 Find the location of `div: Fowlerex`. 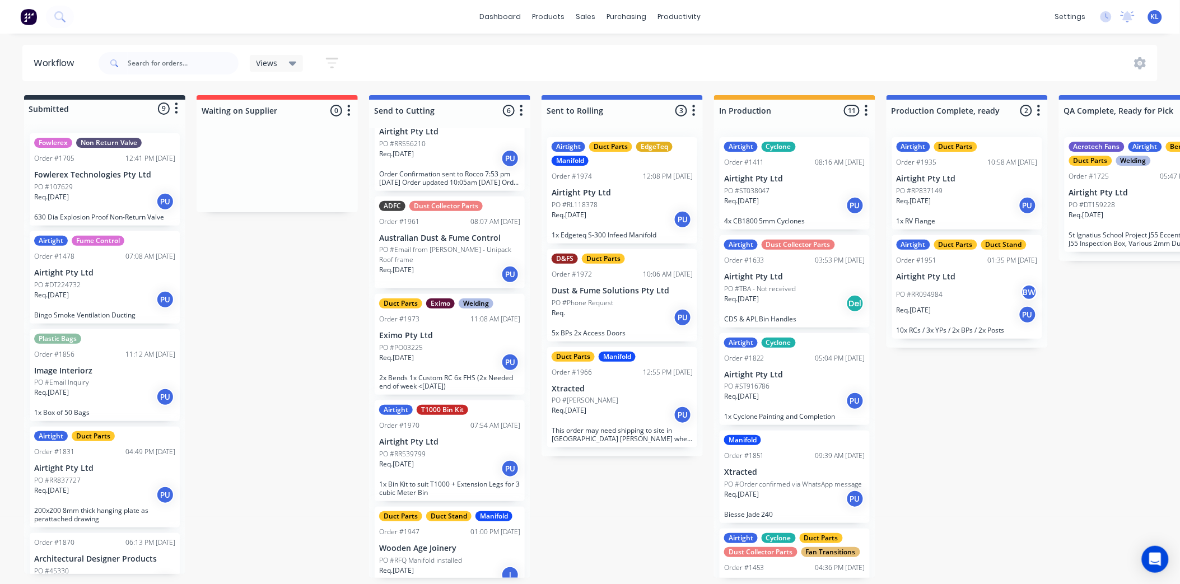

div: Fowlerex is located at coordinates (53, 143).